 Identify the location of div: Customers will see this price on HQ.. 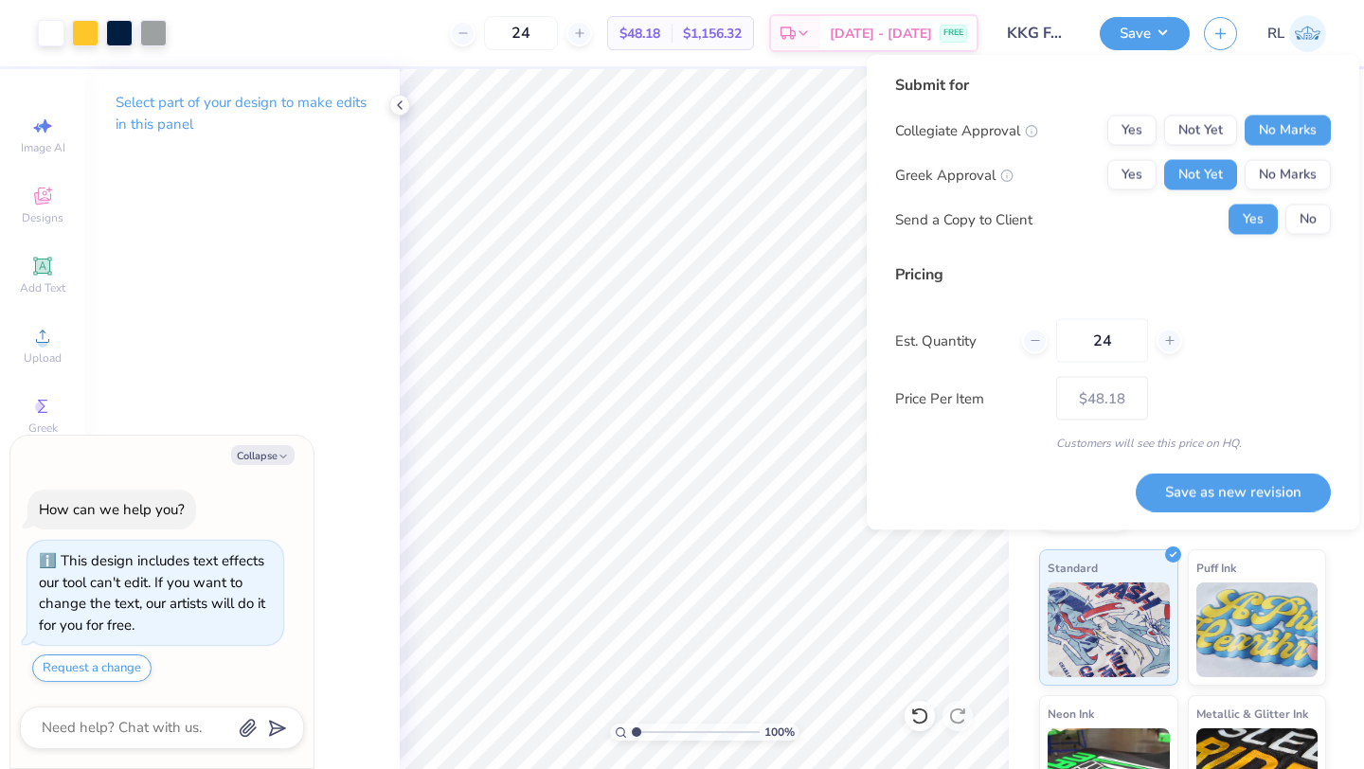
(1113, 443).